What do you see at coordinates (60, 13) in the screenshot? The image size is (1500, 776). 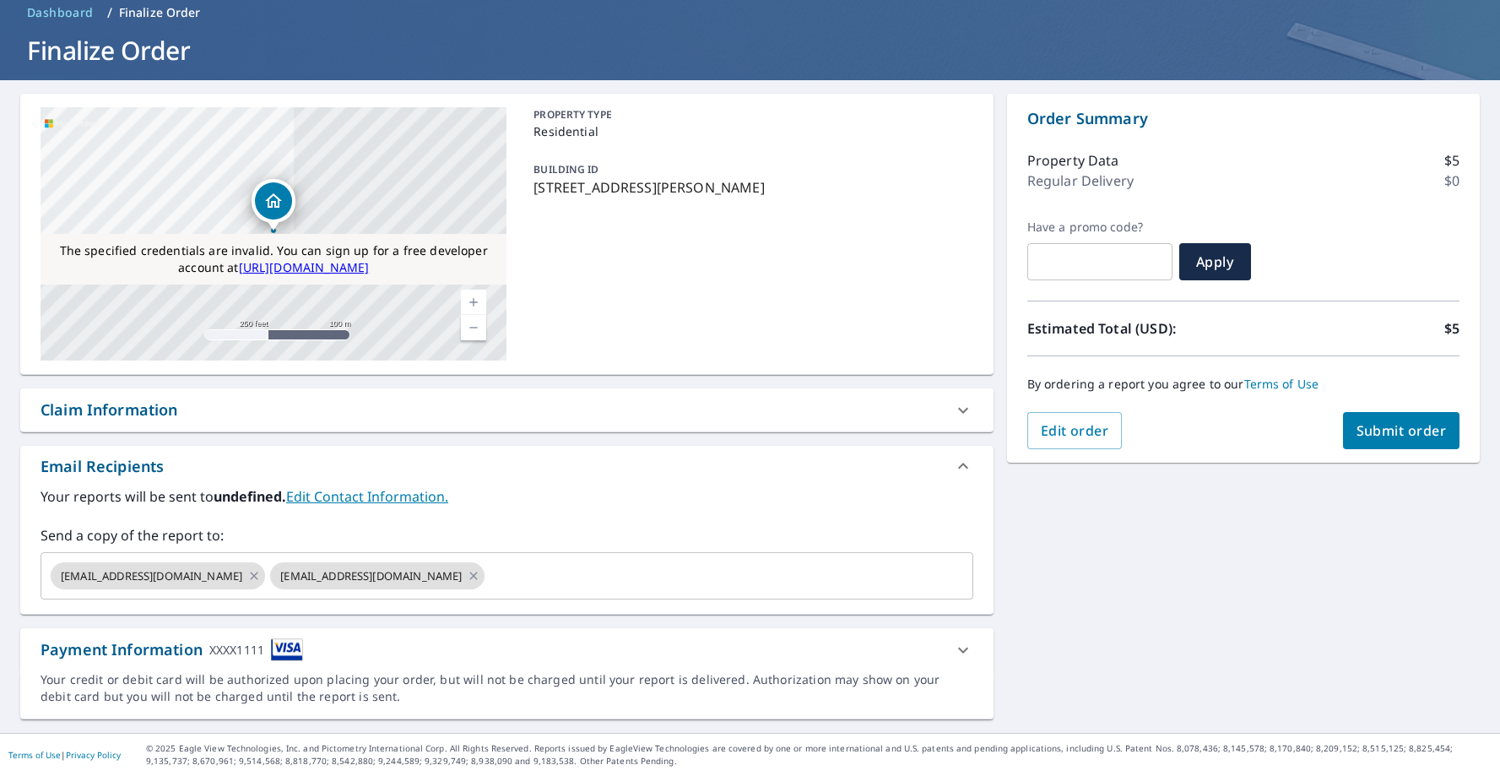 I see `span: Dashboard` at bounding box center [60, 13].